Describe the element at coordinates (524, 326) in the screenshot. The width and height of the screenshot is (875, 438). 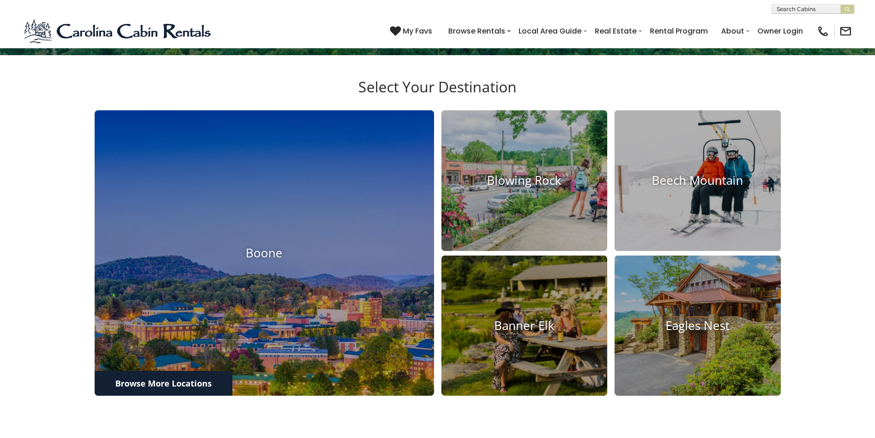
I see `a: Banner Elk` at that location.